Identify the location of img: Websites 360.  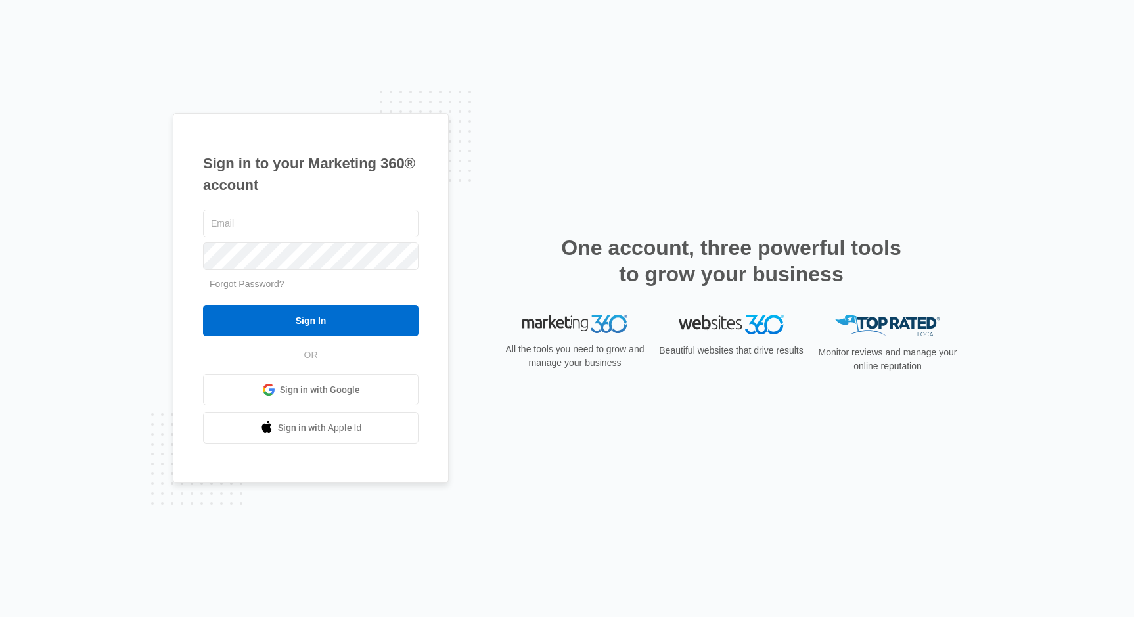
(731, 324).